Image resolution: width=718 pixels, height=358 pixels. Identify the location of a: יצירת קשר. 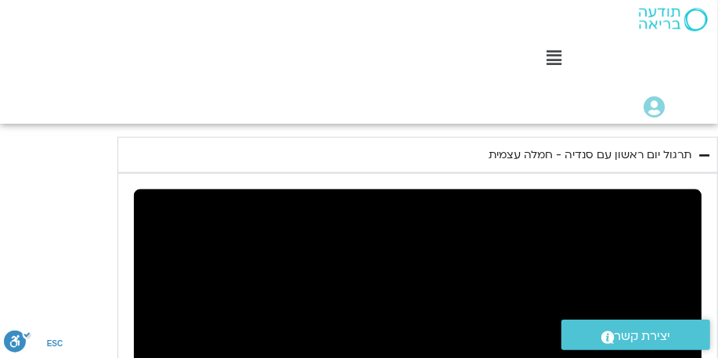
(636, 334).